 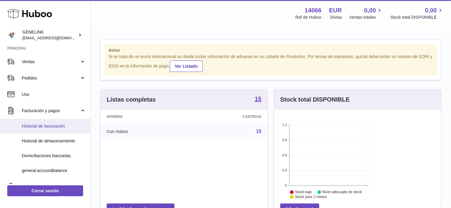 I want to click on span: Stock total DISPONIBLE, so click(x=417, y=17).